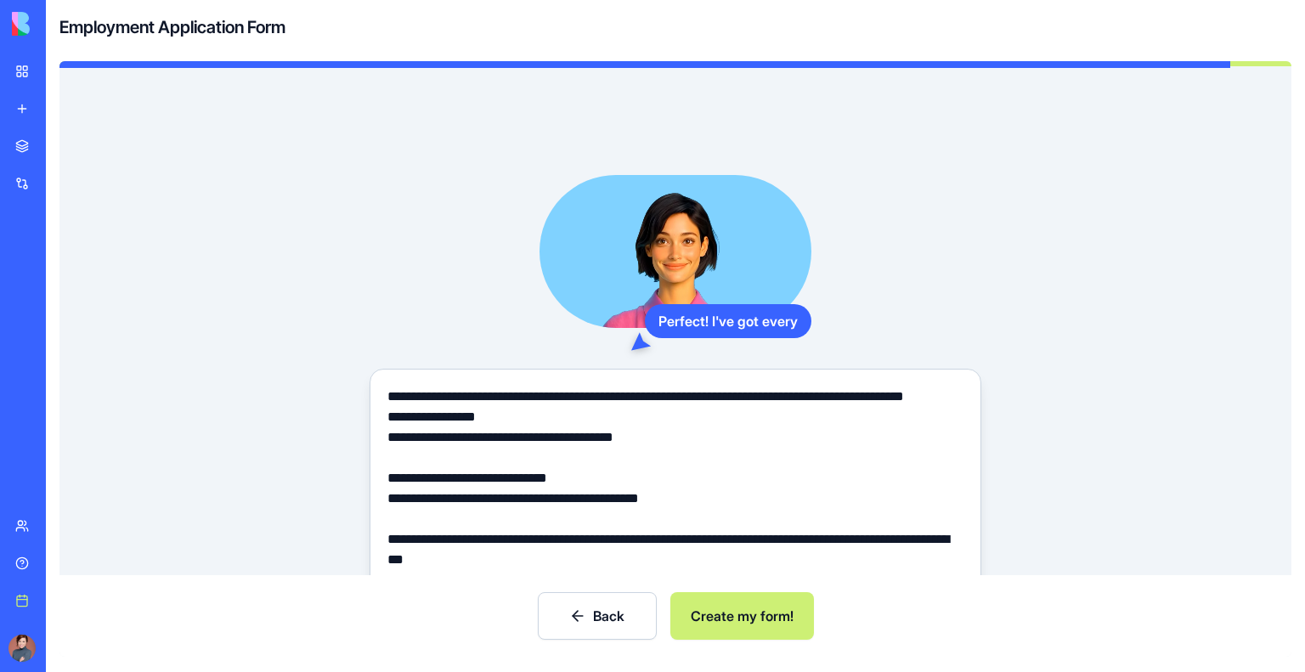  I want to click on img: ACg8ocKTylsqrn6ynr50IPz6NDSgLrkDamR36B1MzsgU3tXTZ5qJ_yHc=s96-c, so click(22, 648).